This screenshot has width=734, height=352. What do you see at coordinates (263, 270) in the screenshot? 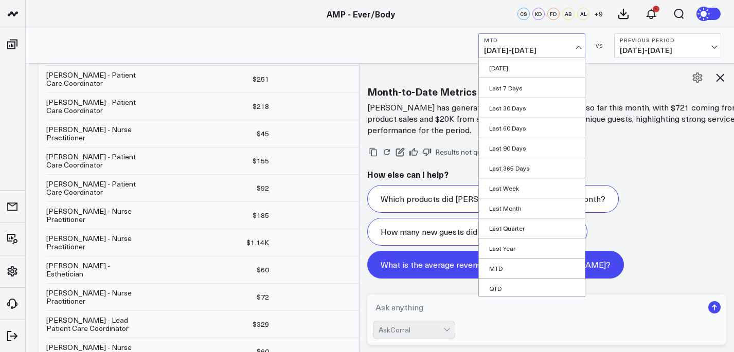
I see `div: $60` at bounding box center [263, 270].